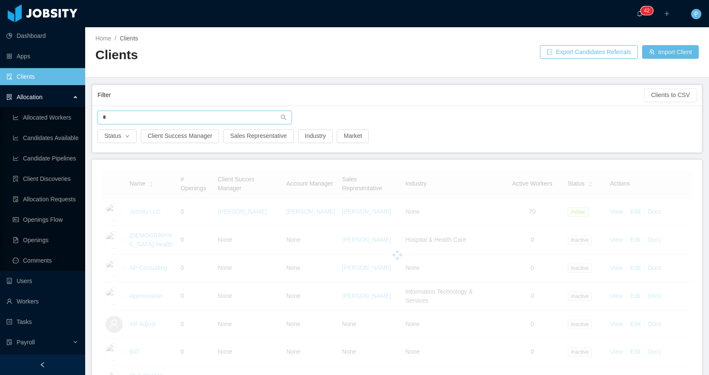 The width and height of the screenshot is (709, 375). Describe the element at coordinates (46, 179) in the screenshot. I see `a: icon: file-searchClient Discoveries` at that location.